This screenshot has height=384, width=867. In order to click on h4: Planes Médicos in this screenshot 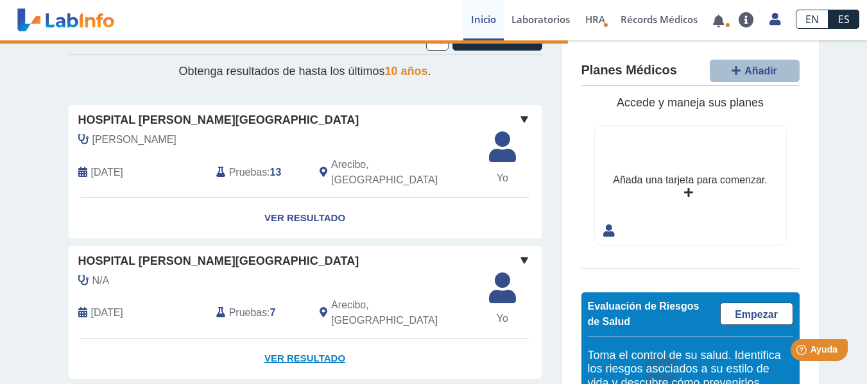, I will do `click(629, 71)`.